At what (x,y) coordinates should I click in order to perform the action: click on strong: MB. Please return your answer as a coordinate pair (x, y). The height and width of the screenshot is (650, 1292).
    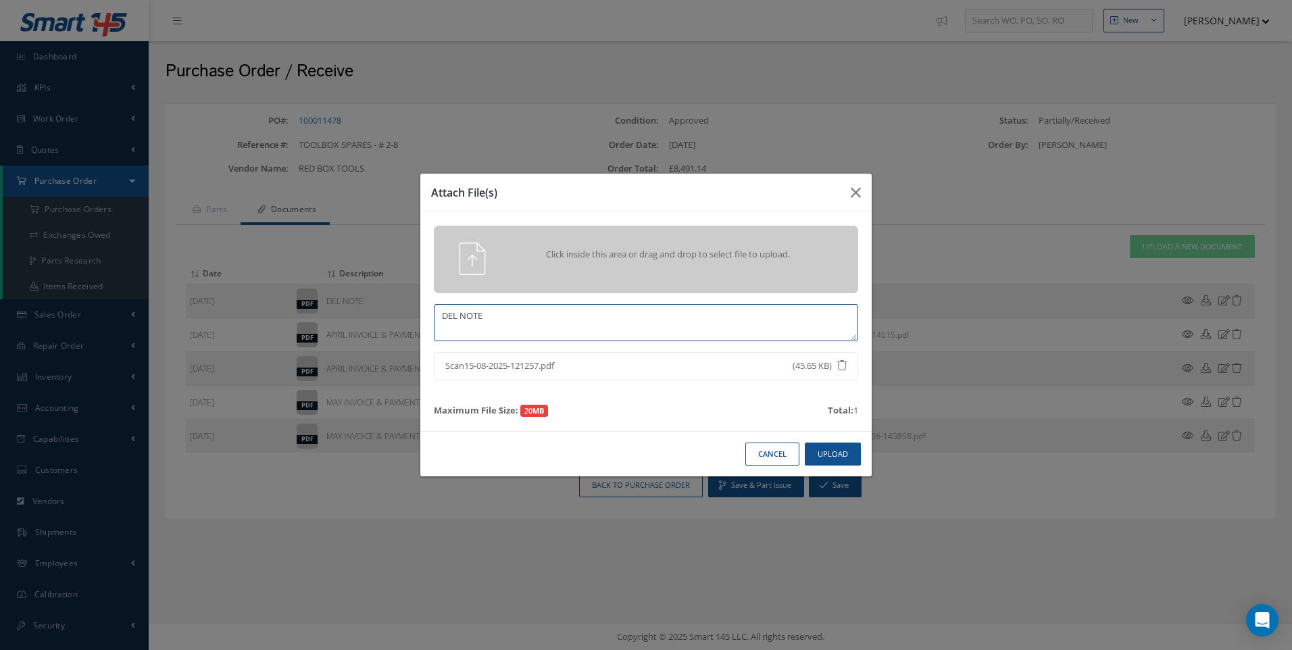
    Looking at the image, I should click on (538, 410).